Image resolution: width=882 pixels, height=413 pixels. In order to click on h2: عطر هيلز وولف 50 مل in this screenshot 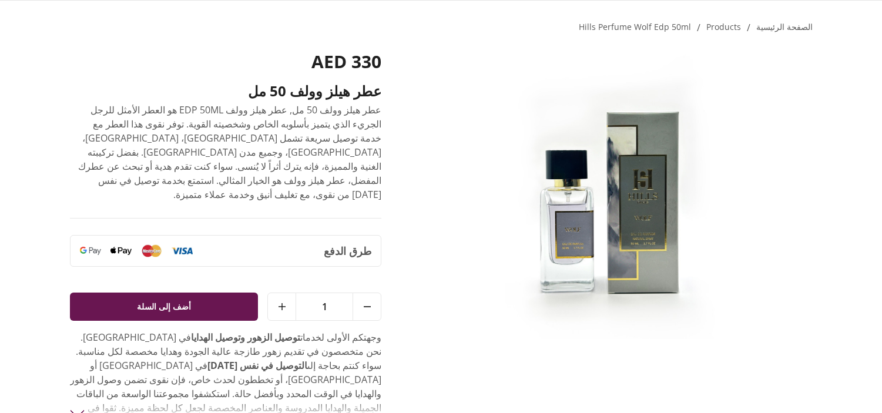, I will do `click(226, 91)`.